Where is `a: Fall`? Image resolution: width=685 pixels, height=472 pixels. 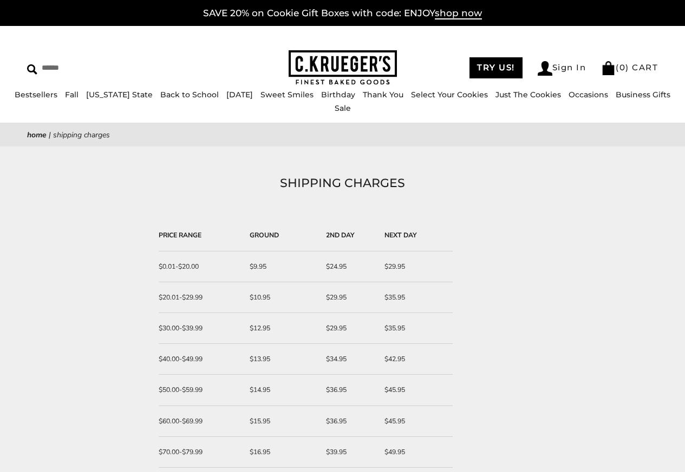
a: Fall is located at coordinates (71, 95).